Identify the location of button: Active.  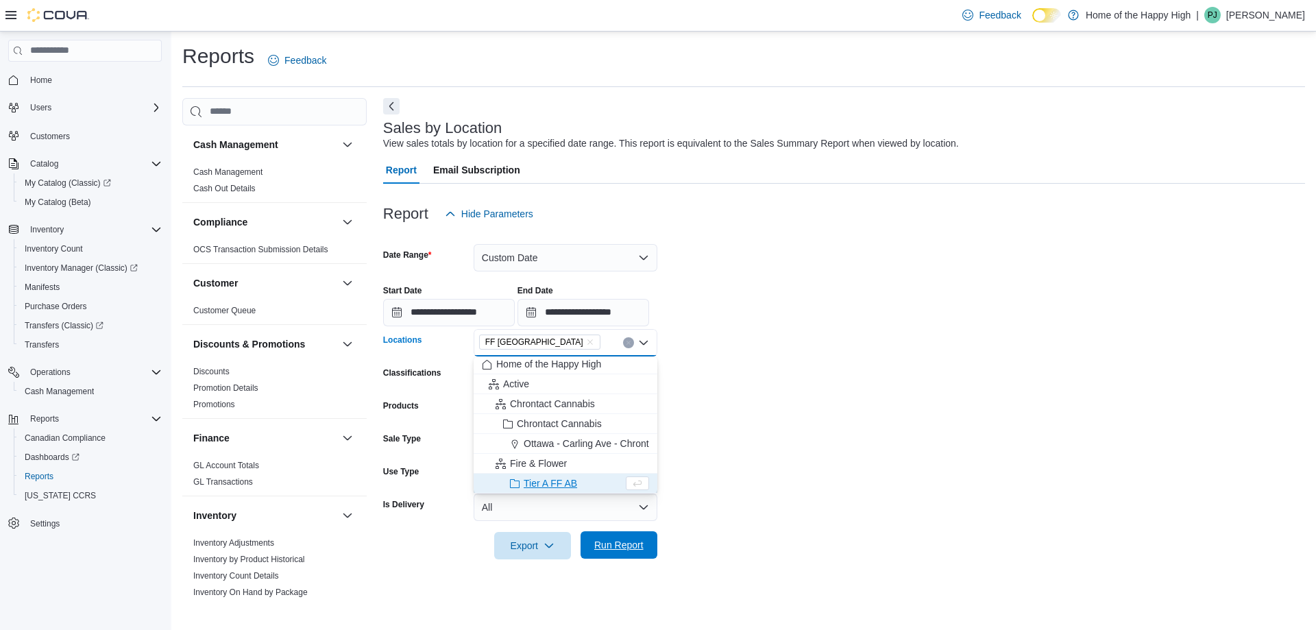
(565, 384).